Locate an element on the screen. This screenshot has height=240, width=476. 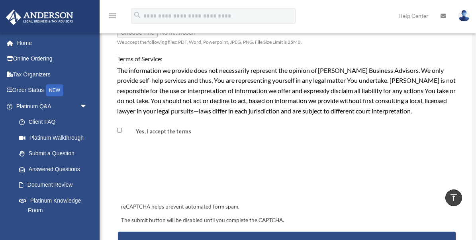
i: search is located at coordinates (137, 15).